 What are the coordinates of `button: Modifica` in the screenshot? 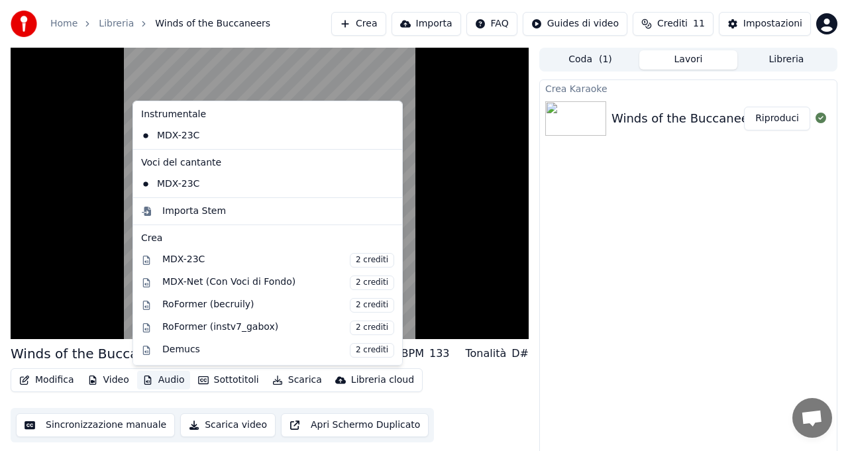 It's located at (46, 380).